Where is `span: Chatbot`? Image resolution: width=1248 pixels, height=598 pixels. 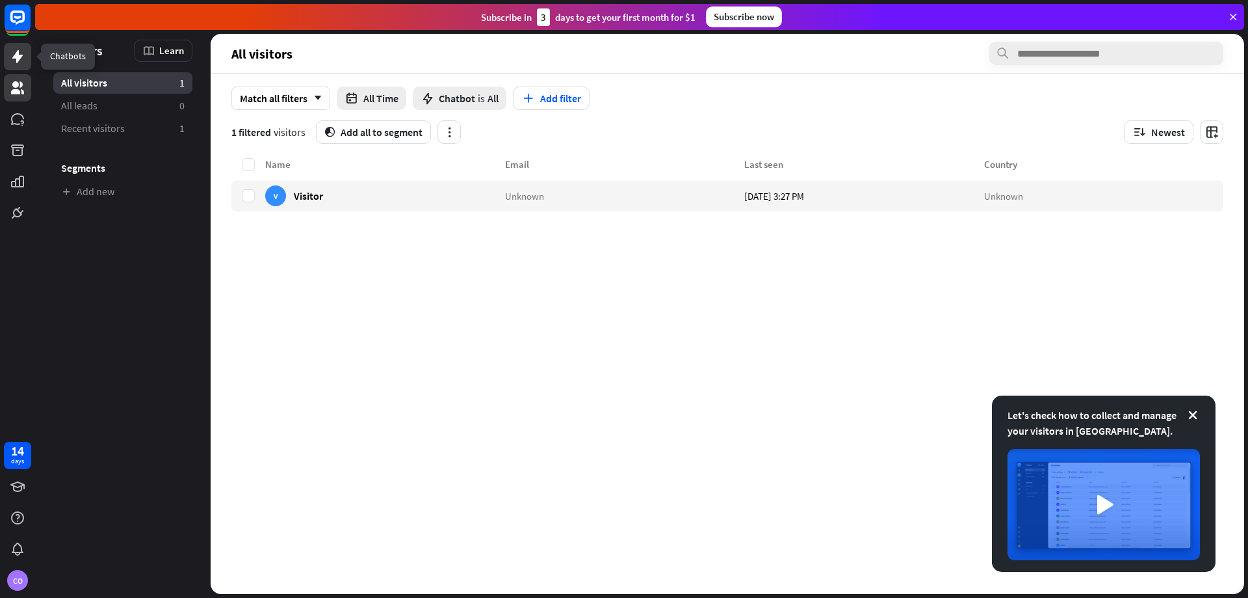 span: Chatbot is located at coordinates (457, 98).